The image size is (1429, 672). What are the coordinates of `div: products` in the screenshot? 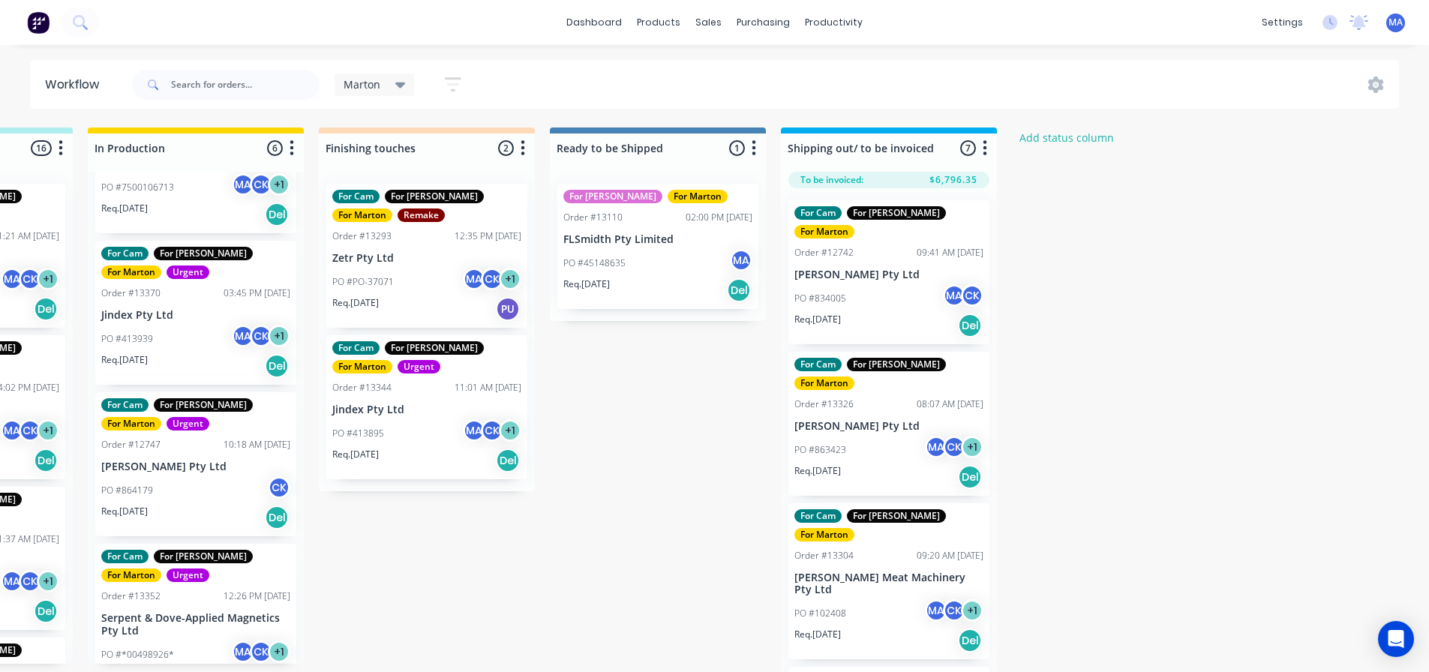 It's located at (658, 22).